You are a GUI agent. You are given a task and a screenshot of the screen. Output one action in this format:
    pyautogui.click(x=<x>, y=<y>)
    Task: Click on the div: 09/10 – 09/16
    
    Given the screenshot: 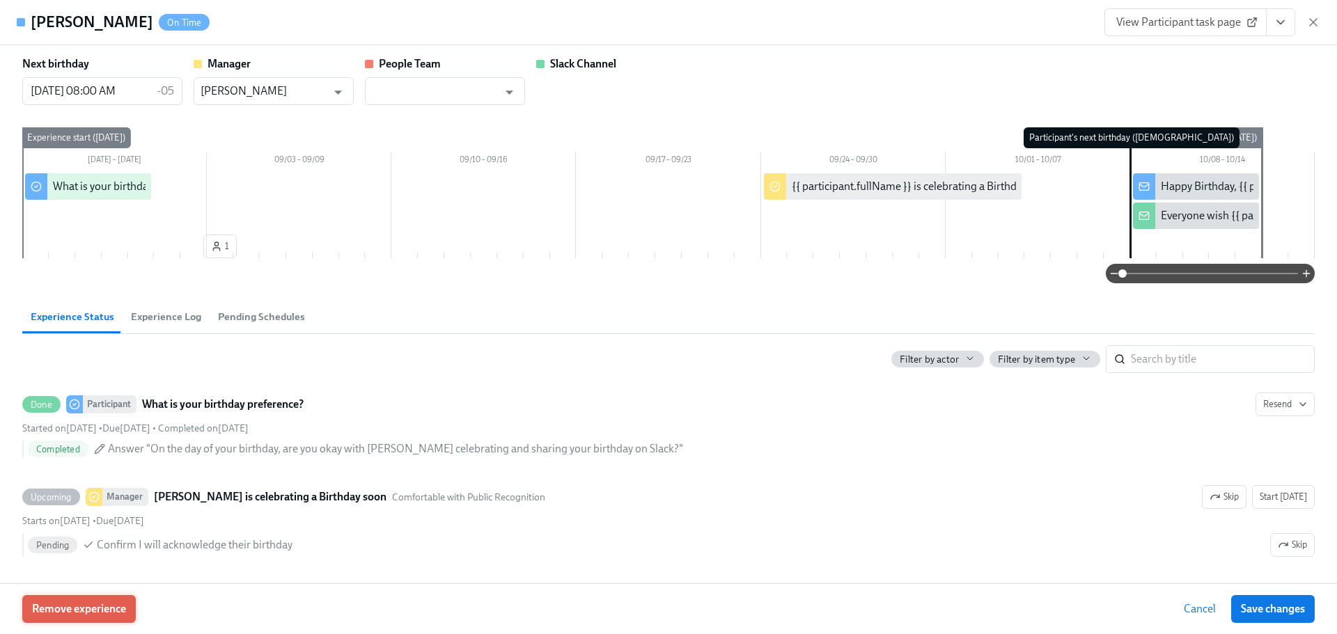 What is the action you would take?
    pyautogui.click(x=483, y=162)
    